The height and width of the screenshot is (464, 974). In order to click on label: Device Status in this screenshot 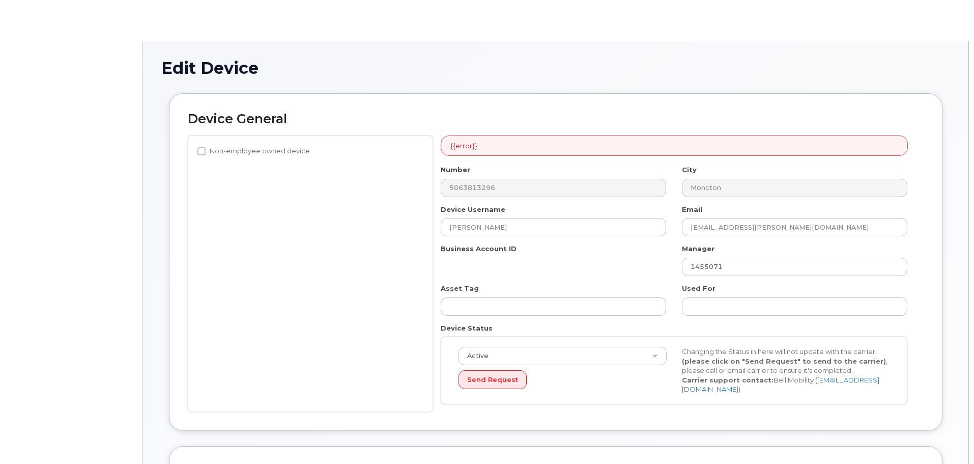, I will do `click(467, 328)`.